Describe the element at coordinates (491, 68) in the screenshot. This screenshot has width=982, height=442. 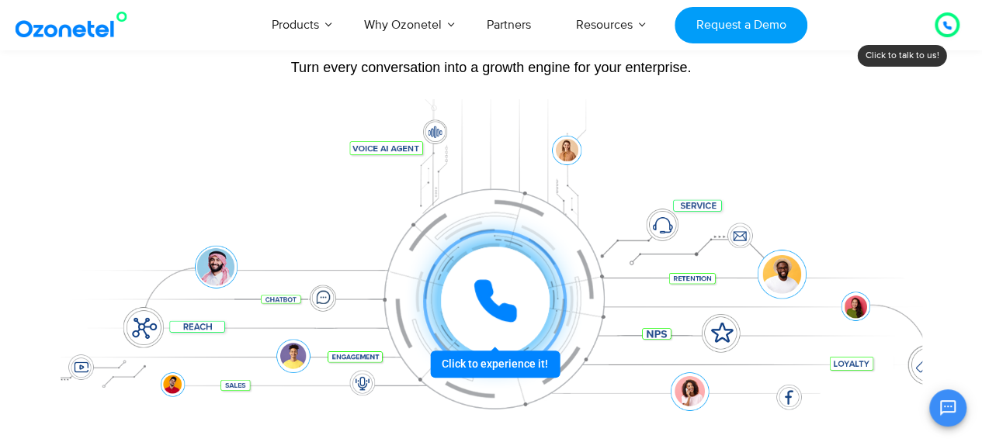
I see `div: Turn every conversation into a growth engine for your enterprise.` at that location.